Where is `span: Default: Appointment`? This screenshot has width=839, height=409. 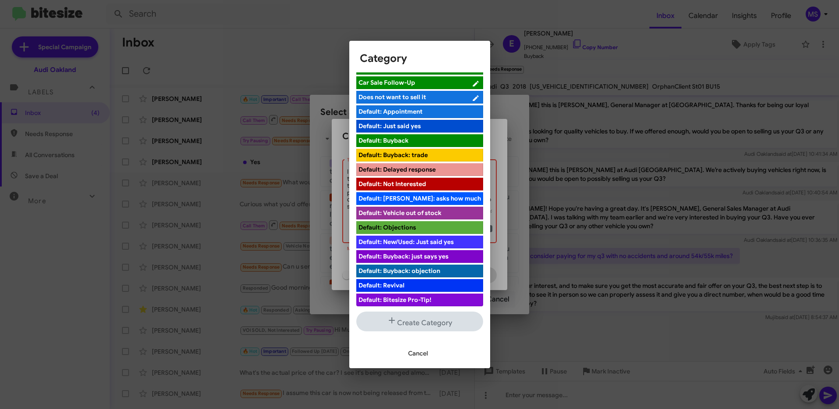 span: Default: Appointment is located at coordinates (419, 111).